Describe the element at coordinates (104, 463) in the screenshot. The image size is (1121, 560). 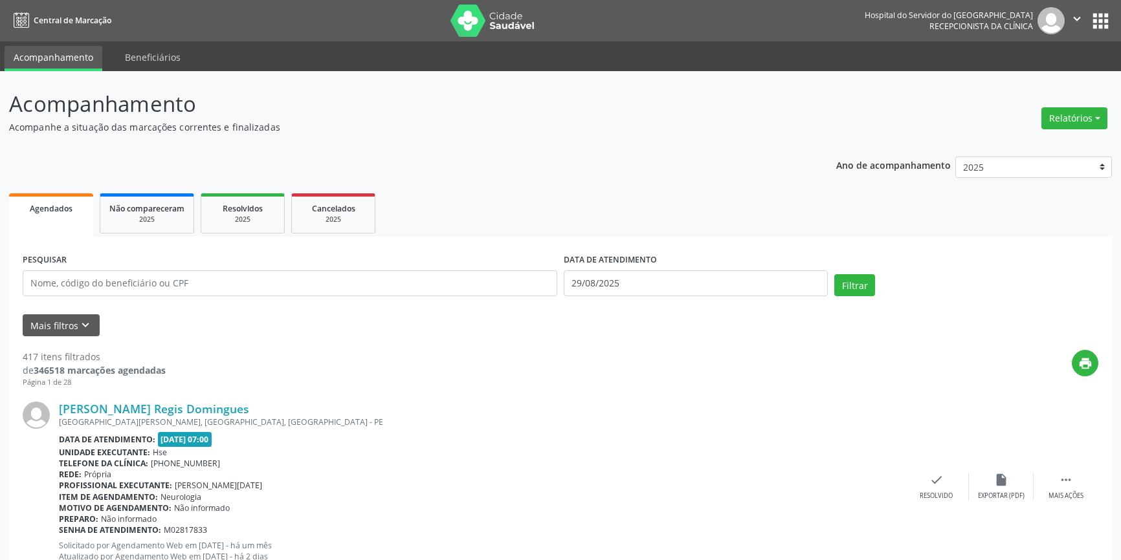
I see `b: Telefone da clínica:` at that location.